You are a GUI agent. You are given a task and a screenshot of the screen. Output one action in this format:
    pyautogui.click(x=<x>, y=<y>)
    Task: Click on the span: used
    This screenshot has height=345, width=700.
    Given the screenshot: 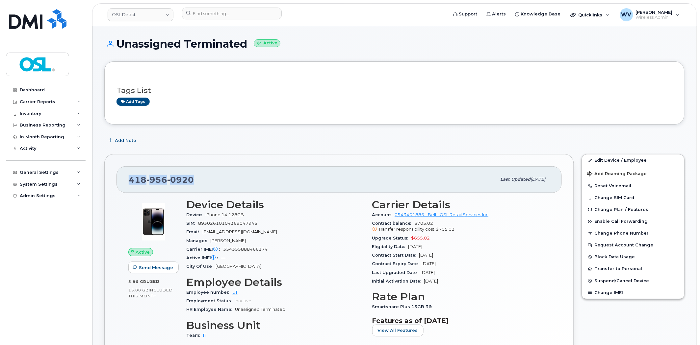 What is the action you would take?
    pyautogui.click(x=153, y=282)
    